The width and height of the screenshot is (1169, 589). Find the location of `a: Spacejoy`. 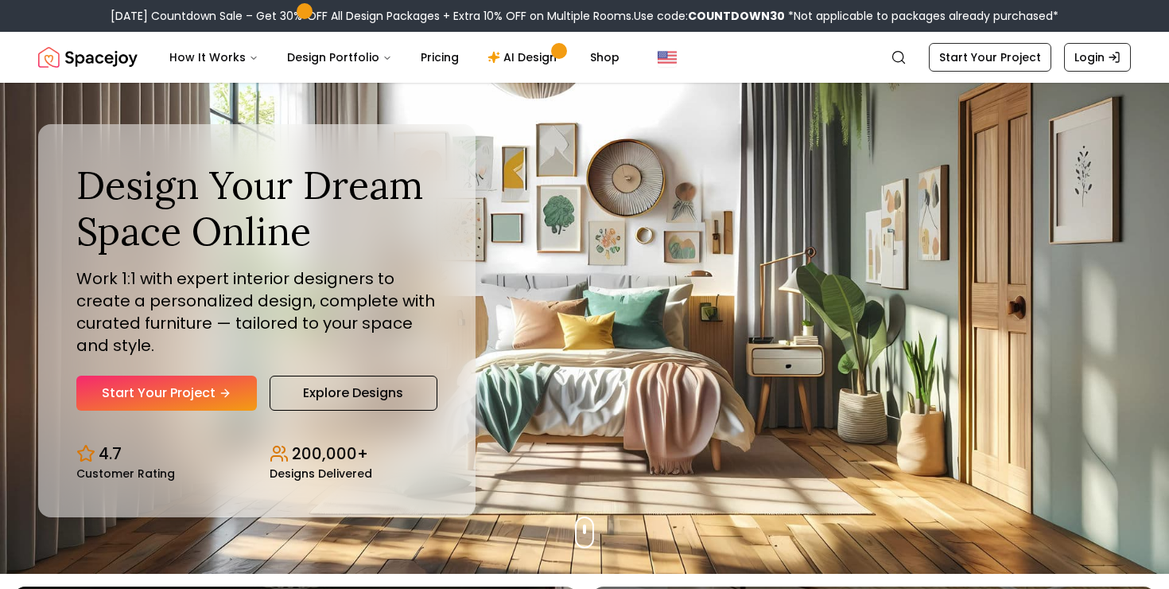

a: Spacejoy is located at coordinates (88, 57).